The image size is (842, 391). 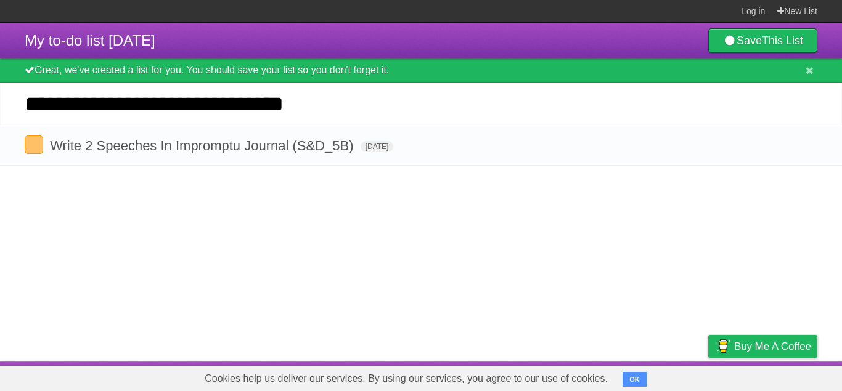 What do you see at coordinates (609, 376) in the screenshot?
I see `a: Developers` at bounding box center [609, 376].